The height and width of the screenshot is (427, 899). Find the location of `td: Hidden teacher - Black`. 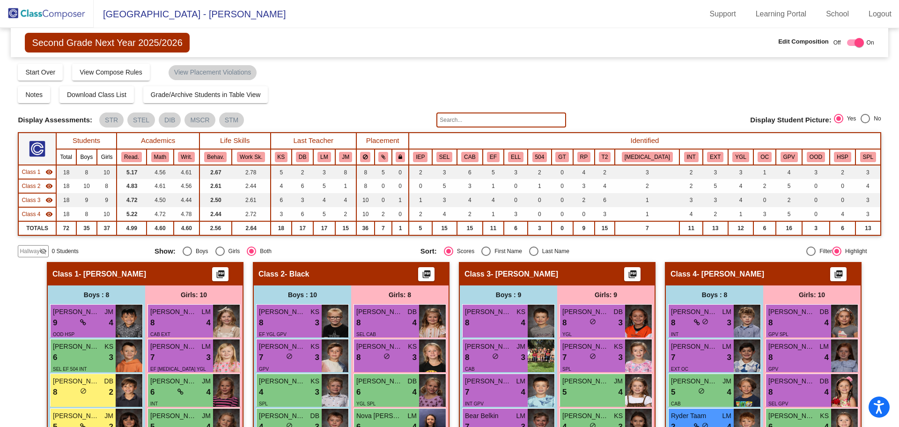

td: Hidden teacher - Black is located at coordinates (37, 186).